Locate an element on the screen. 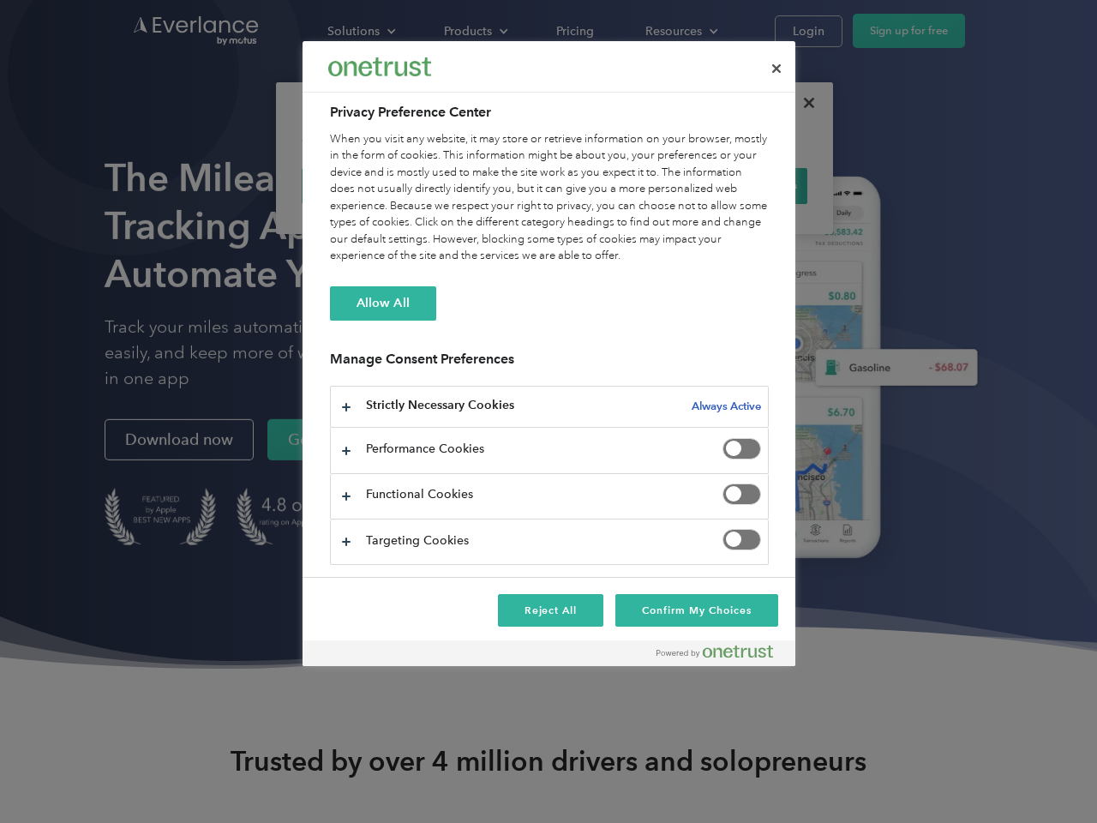 The image size is (1097, 823). img: Everlance is located at coordinates (380, 66).